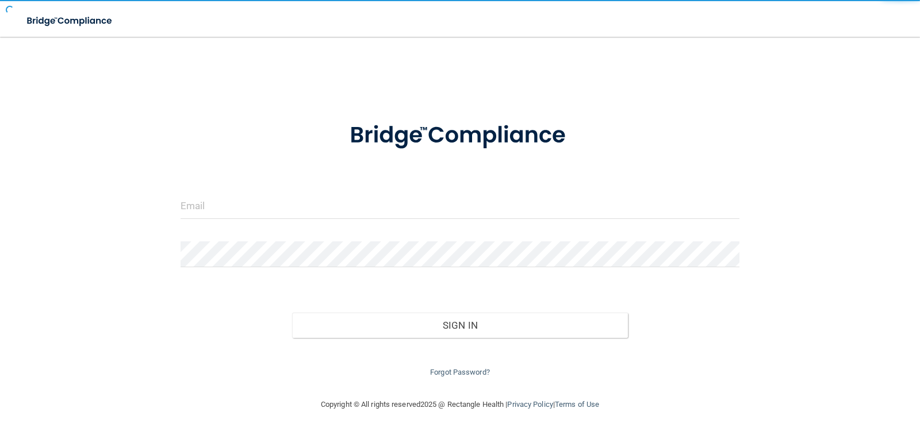 Image resolution: width=920 pixels, height=435 pixels. I want to click on a: Terms of Use, so click(577, 404).